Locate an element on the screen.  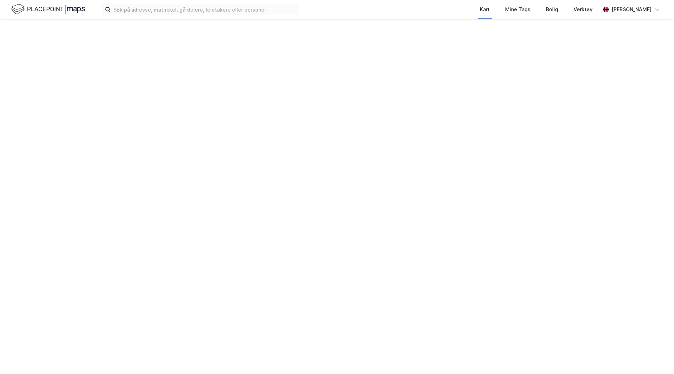
div: Bolig is located at coordinates (552, 9).